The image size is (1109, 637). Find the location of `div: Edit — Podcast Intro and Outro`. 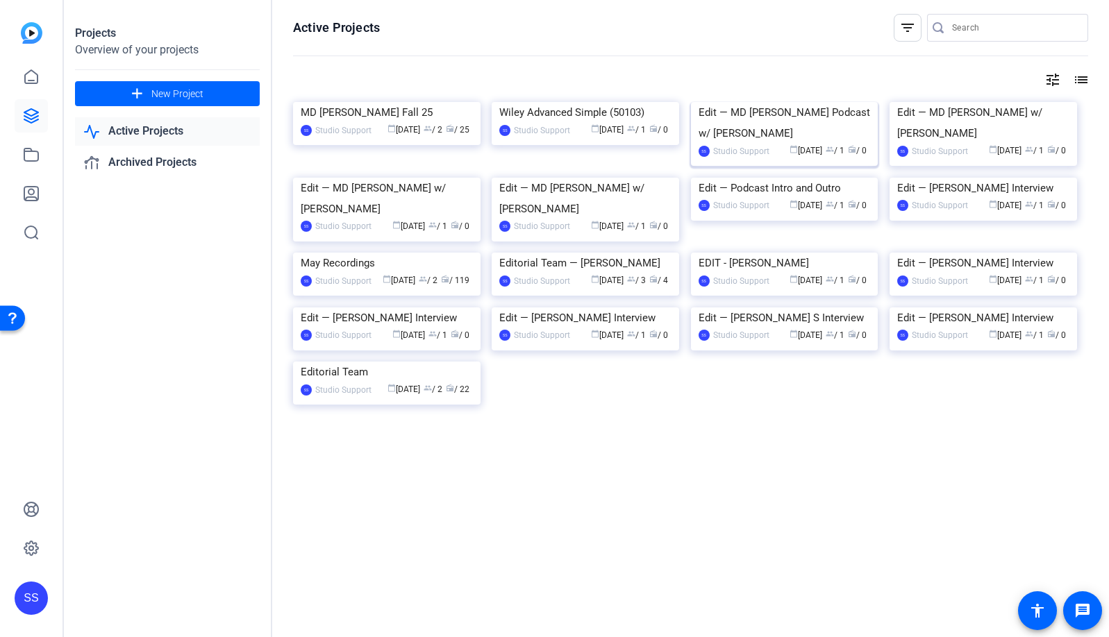

div: Edit — Podcast Intro and Outro is located at coordinates (784, 188).